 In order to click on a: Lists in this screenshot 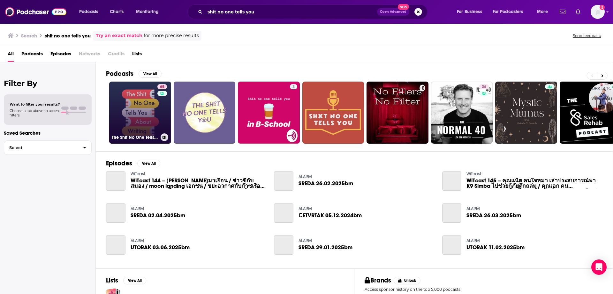, I will do `click(137, 55)`.